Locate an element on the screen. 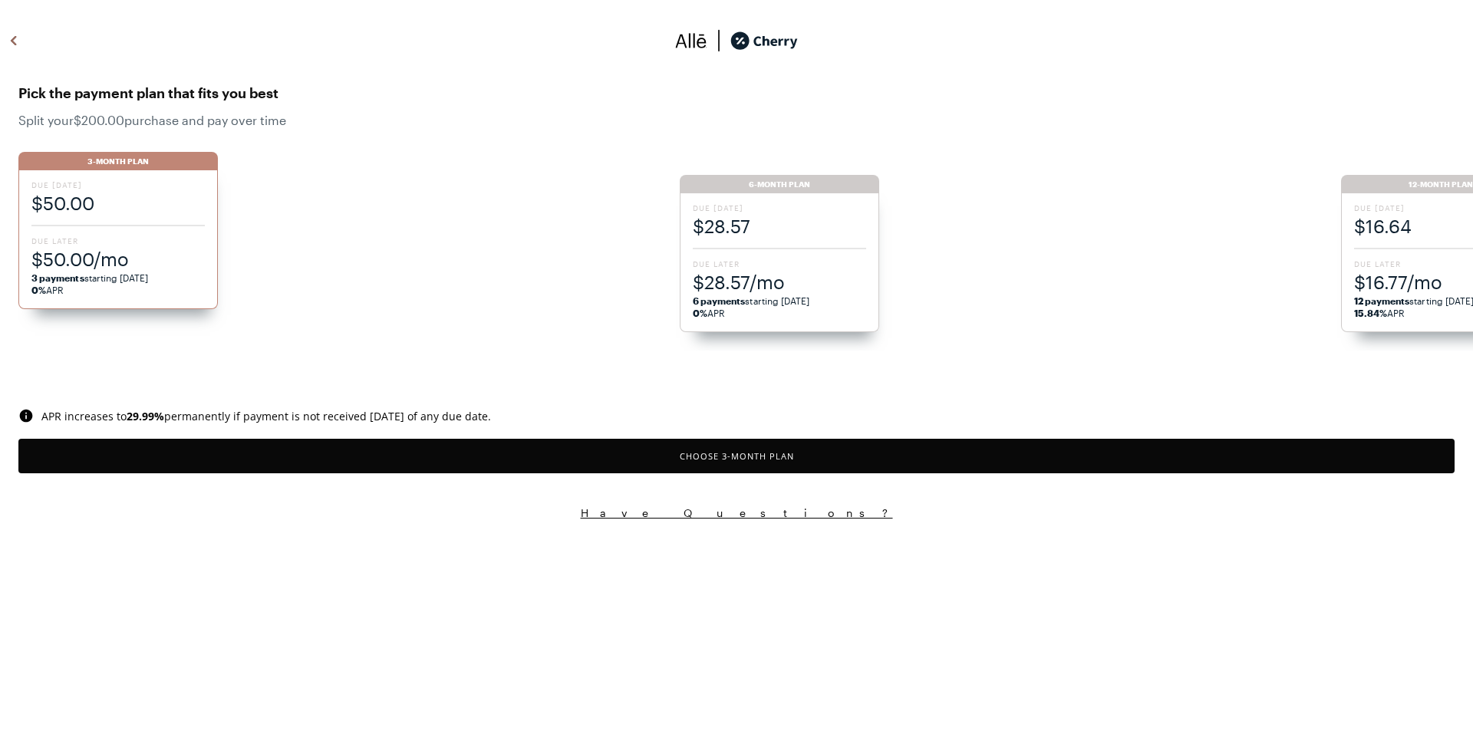 The height and width of the screenshot is (731, 1473). span: $50.00/mo is located at coordinates (118, 259).